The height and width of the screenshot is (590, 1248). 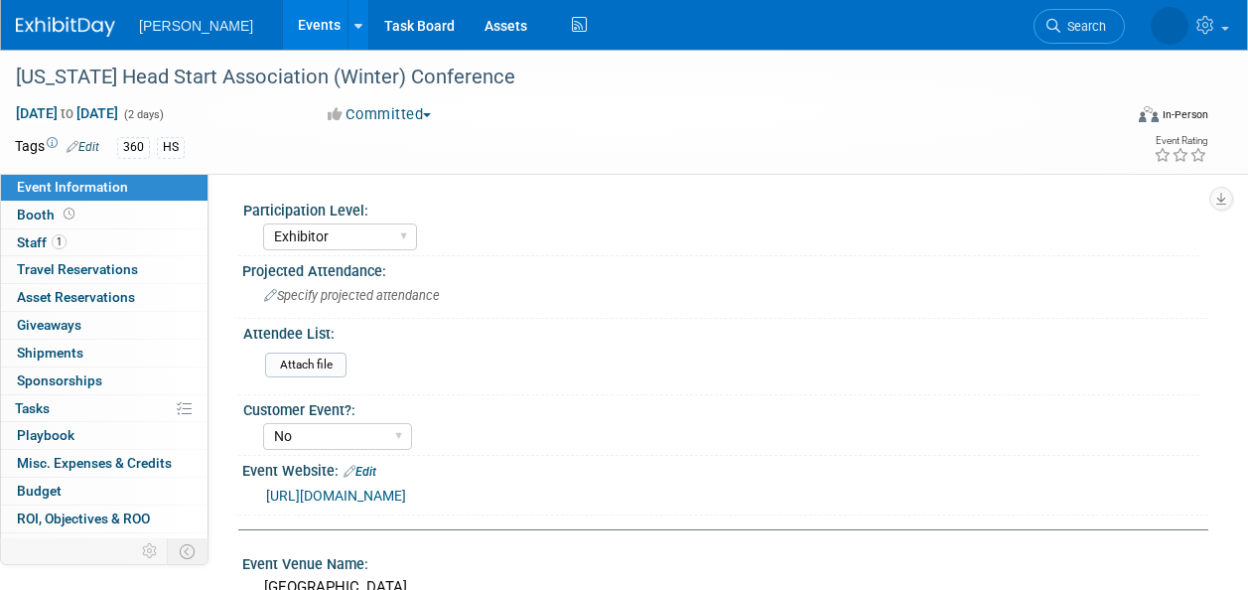 I want to click on td: Toggle Event Tabs, so click(x=188, y=551).